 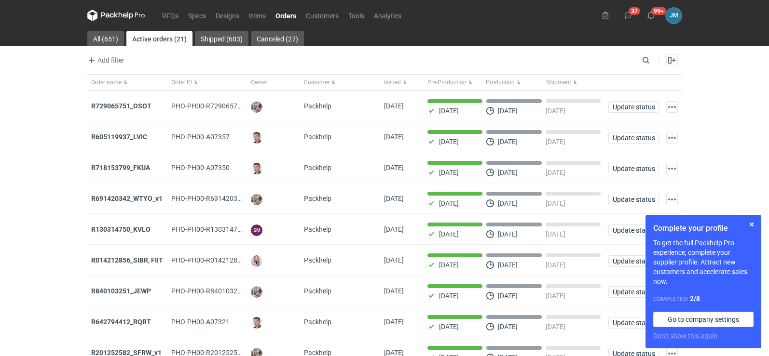 What do you see at coordinates (316, 82) in the screenshot?
I see `span: Customer` at bounding box center [316, 82].